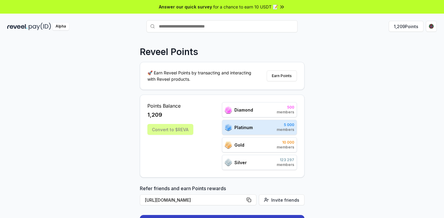 The width and height of the screenshot is (444, 218). I want to click on img: pay_id, so click(40, 26).